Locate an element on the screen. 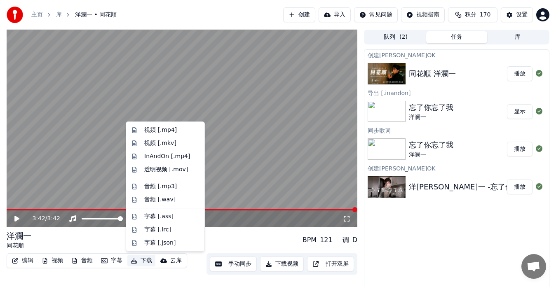 The height and width of the screenshot is (287, 556). button: 打开双屏 is located at coordinates (330, 264).